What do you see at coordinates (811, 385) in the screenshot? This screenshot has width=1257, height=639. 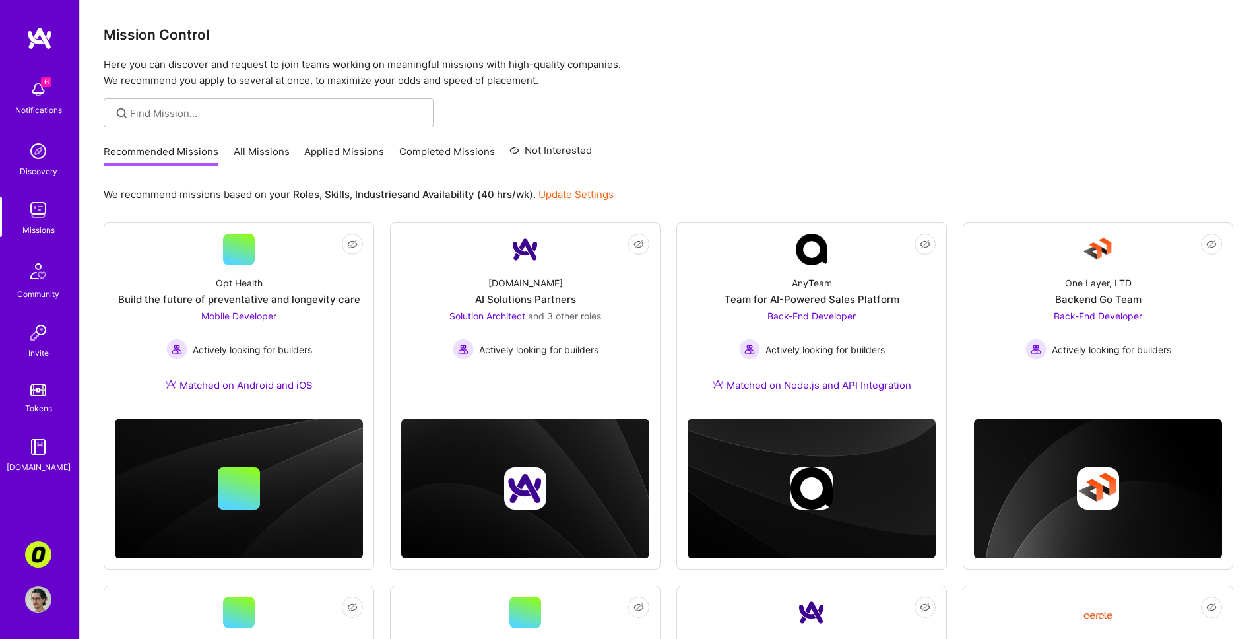 I see `div: Matched on Node.js and API Integration` at bounding box center [811, 385].